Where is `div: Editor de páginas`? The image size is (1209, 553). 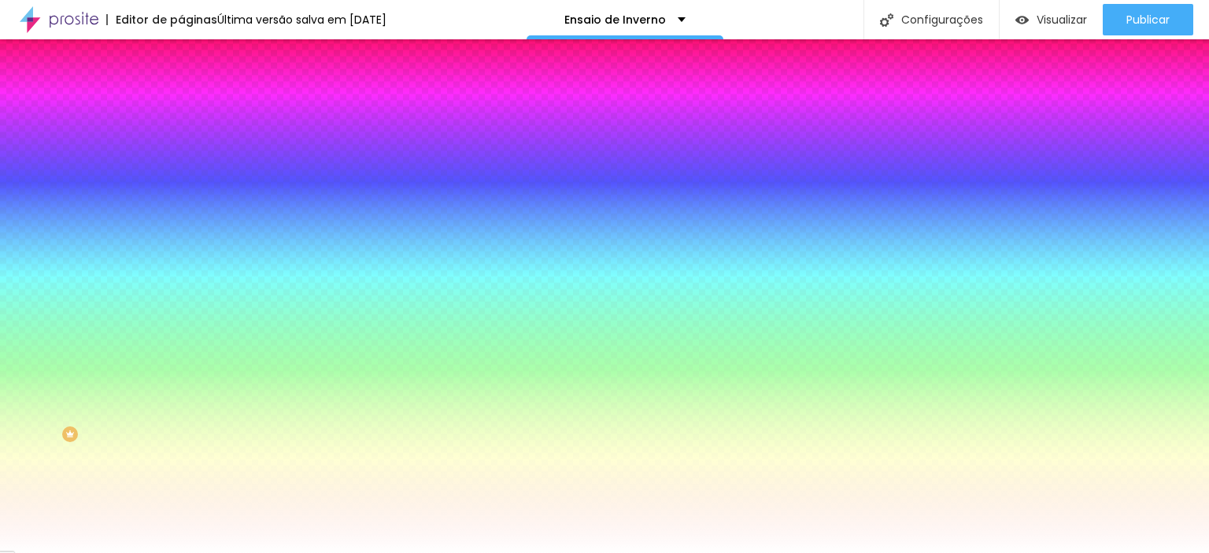 div: Editor de páginas is located at coordinates (161, 20).